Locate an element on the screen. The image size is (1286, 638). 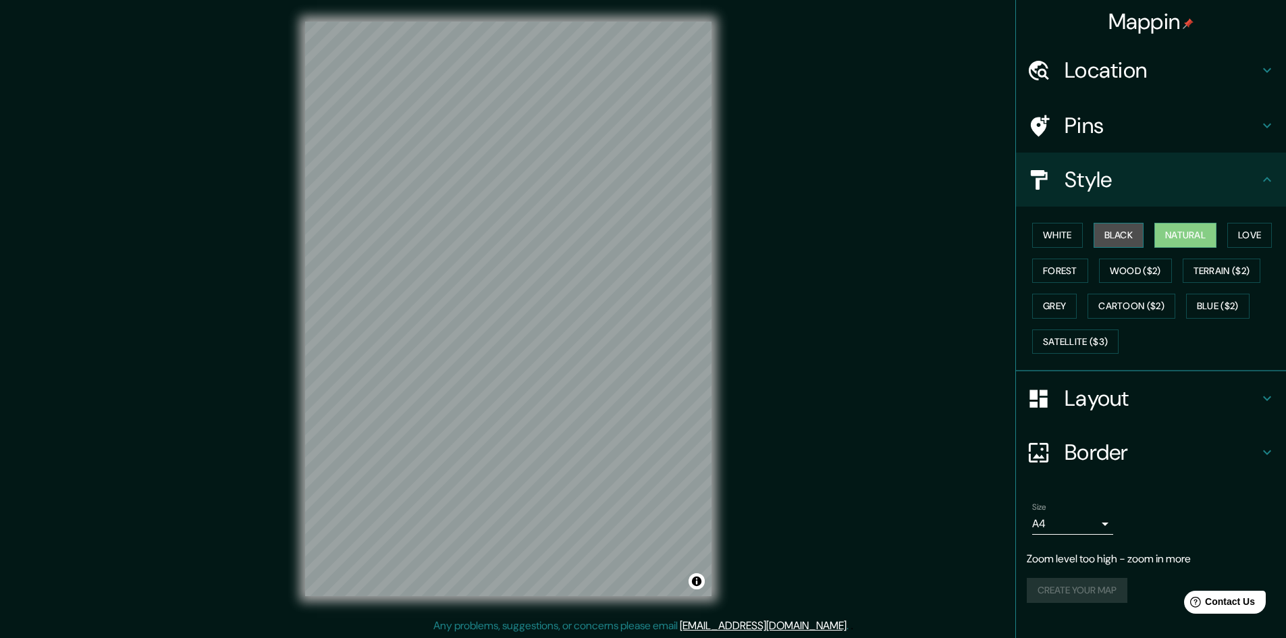
h4: Style is located at coordinates (1162, 180).